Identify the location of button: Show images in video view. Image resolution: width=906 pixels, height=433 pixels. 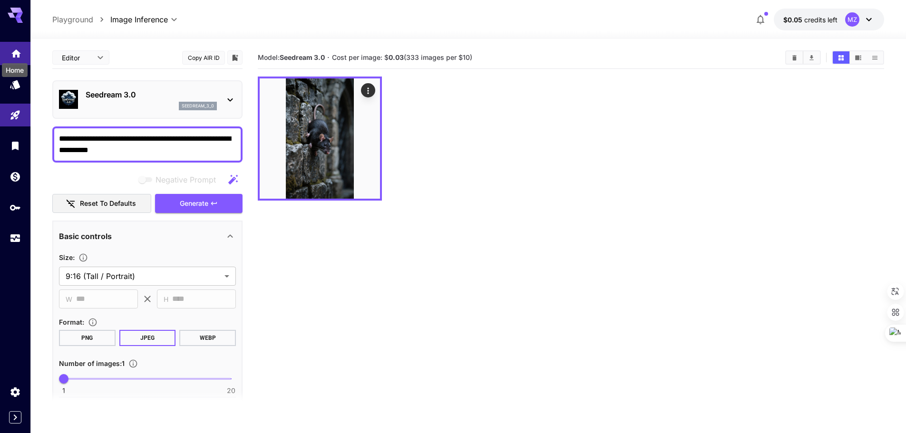
(858, 58).